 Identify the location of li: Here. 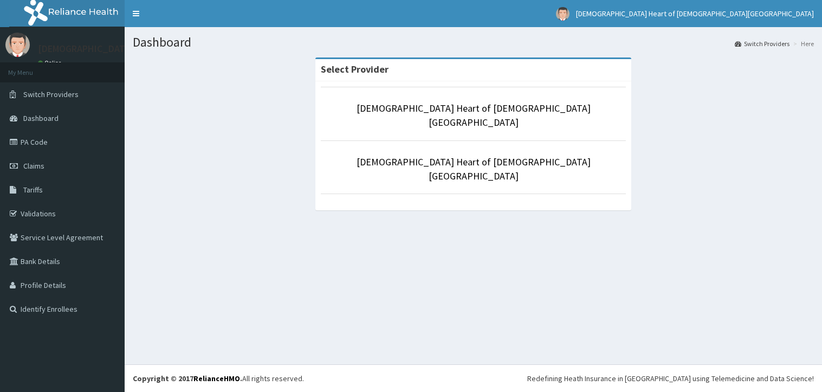
(802, 43).